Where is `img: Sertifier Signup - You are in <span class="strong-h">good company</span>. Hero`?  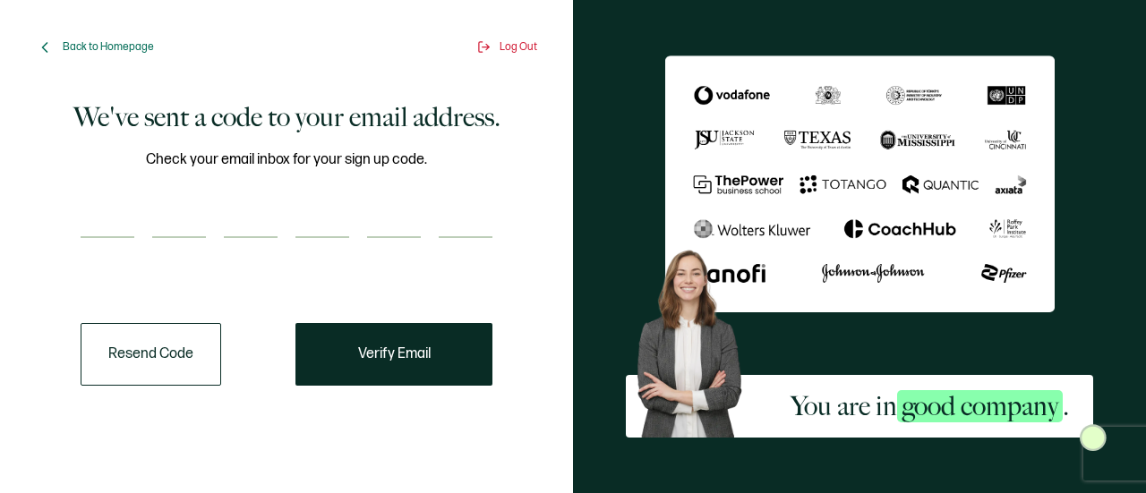
img: Sertifier Signup - You are in <span class="strong-h">good company</span>. Hero is located at coordinates (696, 339).